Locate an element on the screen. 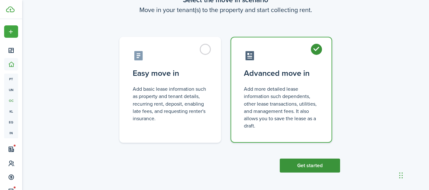 The width and height of the screenshot is (429, 190). div: Chat Widget is located at coordinates (413, 175).